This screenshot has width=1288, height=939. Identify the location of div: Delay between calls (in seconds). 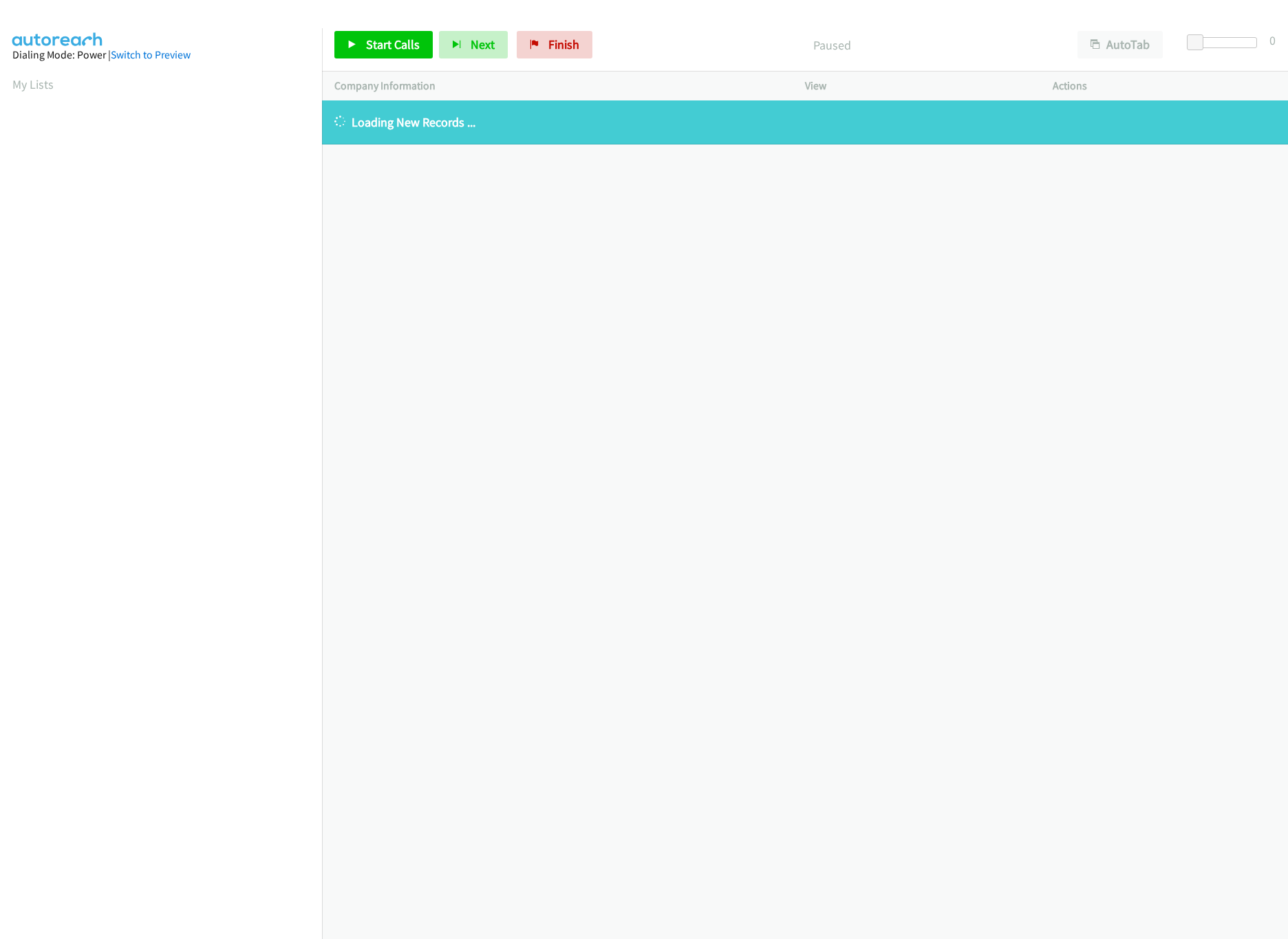
(1226, 42).